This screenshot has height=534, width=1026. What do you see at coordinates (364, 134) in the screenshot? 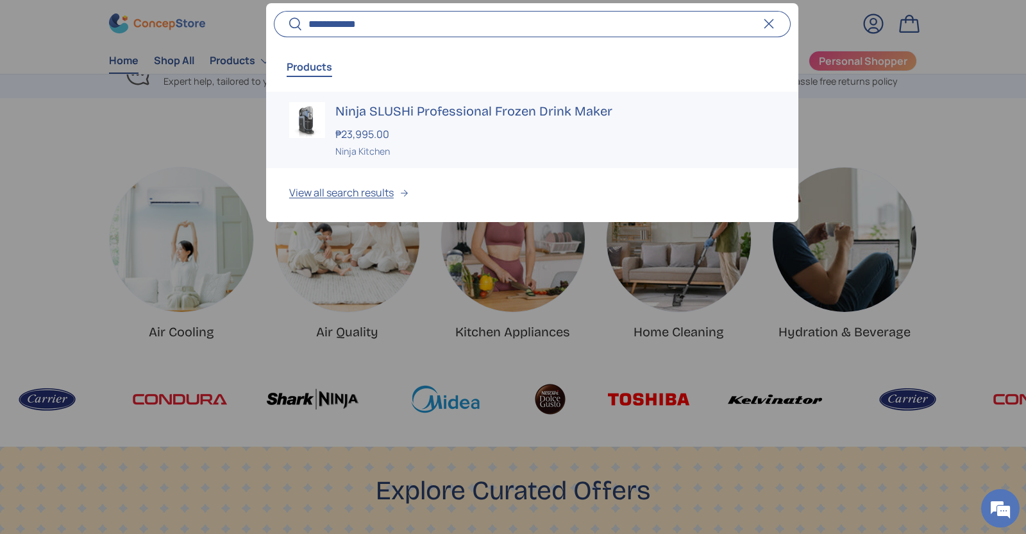
I see `strong: ₱23,995.00` at bounding box center [364, 134].